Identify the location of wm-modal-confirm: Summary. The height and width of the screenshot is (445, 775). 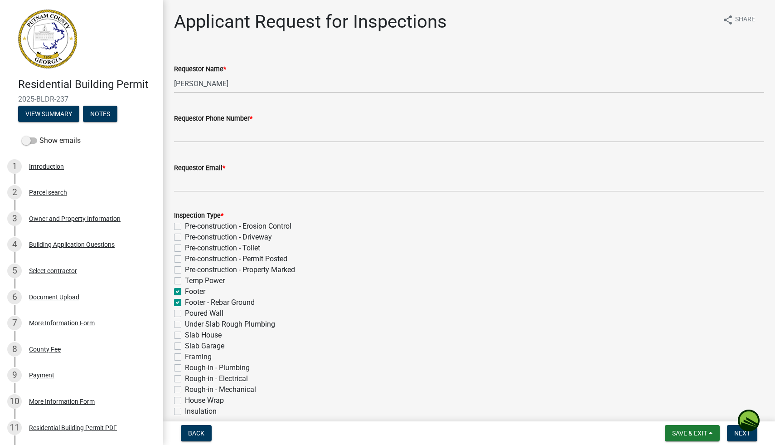
(48, 114).